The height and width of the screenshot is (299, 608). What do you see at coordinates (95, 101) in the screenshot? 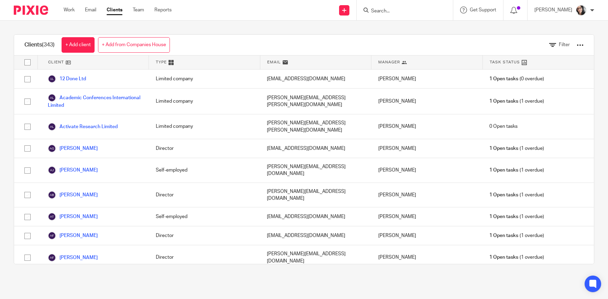
I see `a: Academic Conferences International Limited` at bounding box center [95, 101].